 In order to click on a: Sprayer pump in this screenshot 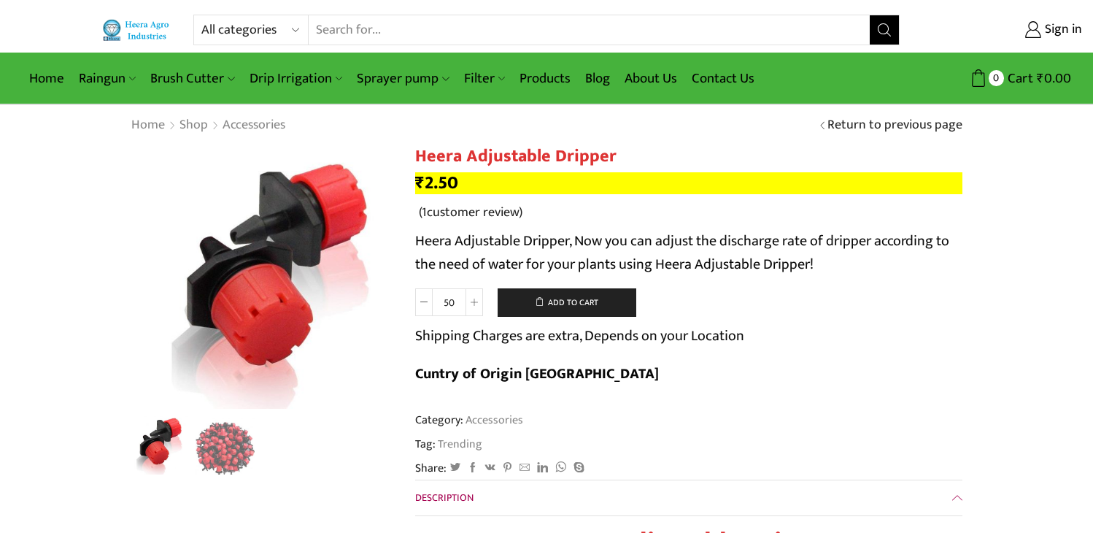, I will do `click(403, 78)`.